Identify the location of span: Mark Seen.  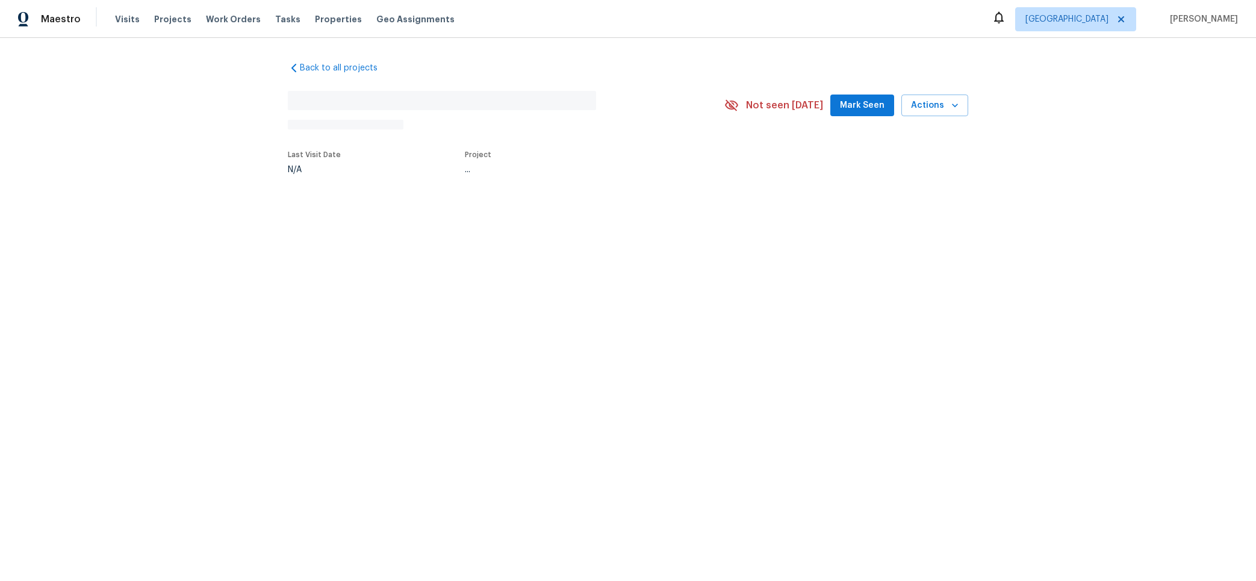
(862, 105).